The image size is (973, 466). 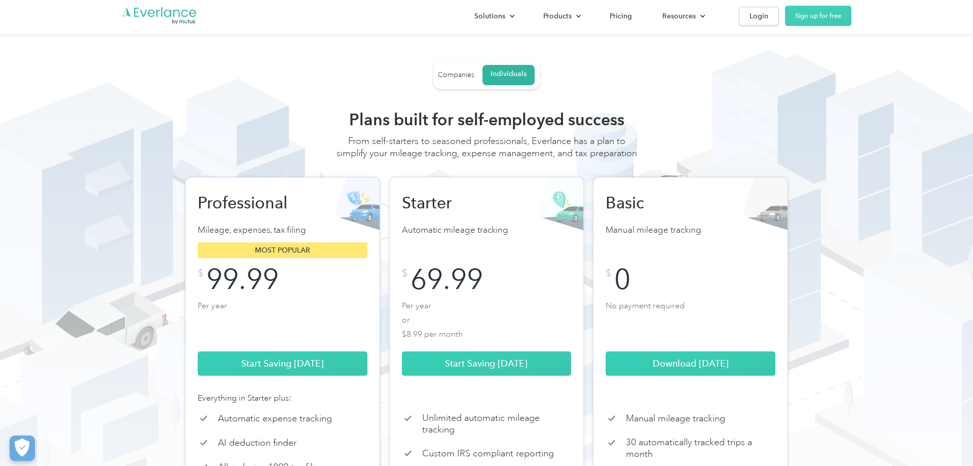 I want to click on a: Pricing, so click(x=621, y=16).